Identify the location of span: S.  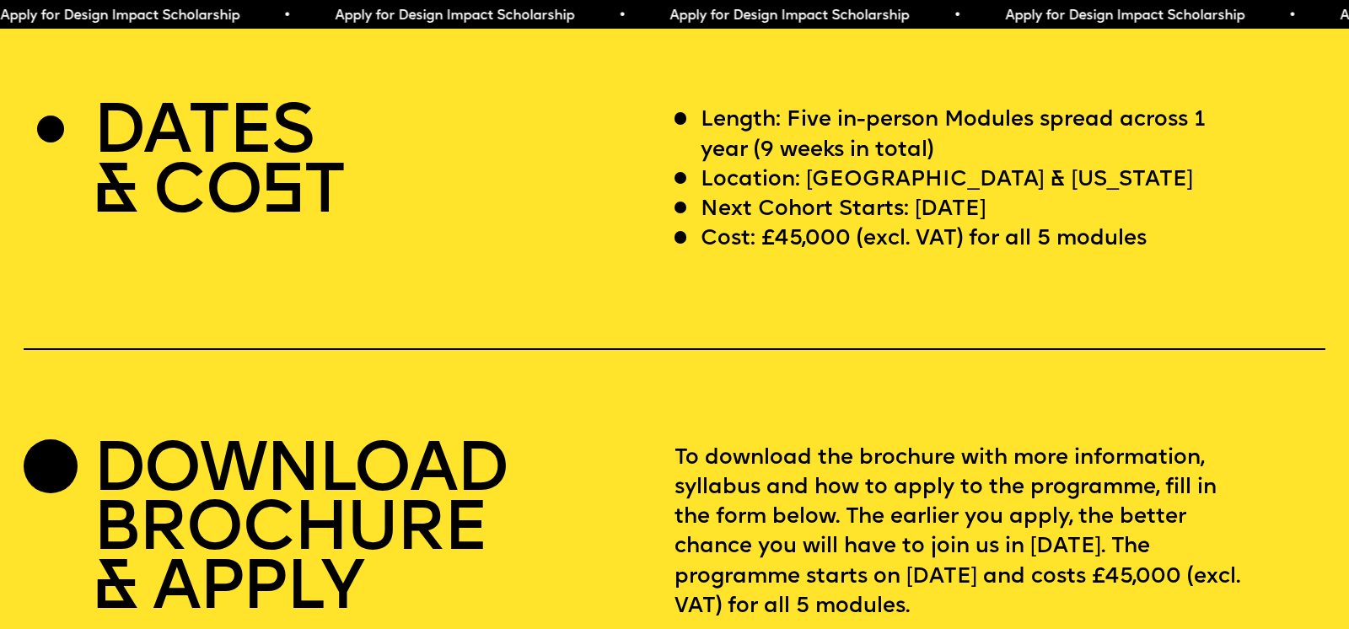
(282, 194).